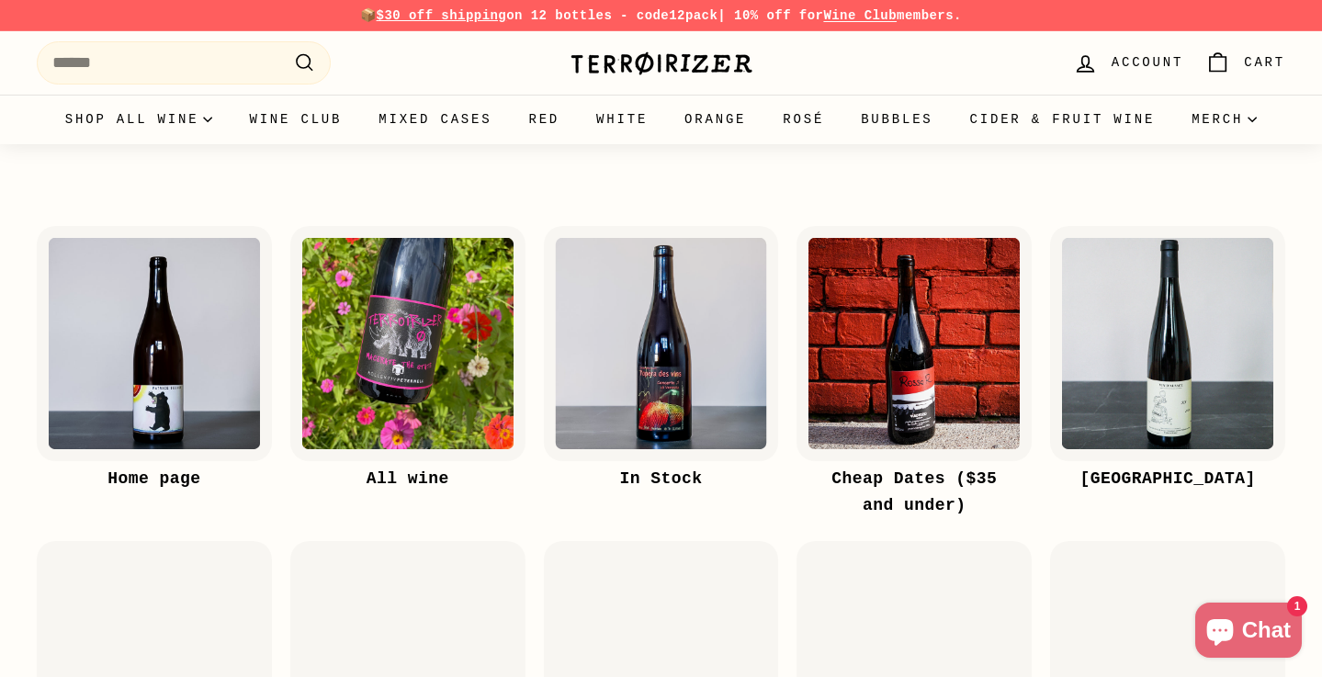 This screenshot has width=1322, height=677. I want to click on p: 📦 on 12 bottles - code | 10% off for members., so click(660, 16).